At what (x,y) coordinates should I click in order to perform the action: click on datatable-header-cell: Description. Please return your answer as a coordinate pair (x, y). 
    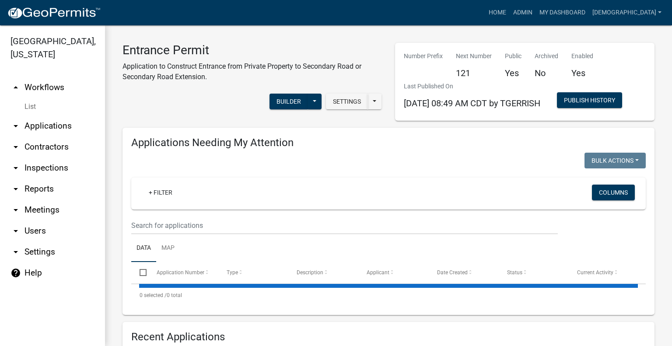
    Looking at the image, I should click on (324, 273).